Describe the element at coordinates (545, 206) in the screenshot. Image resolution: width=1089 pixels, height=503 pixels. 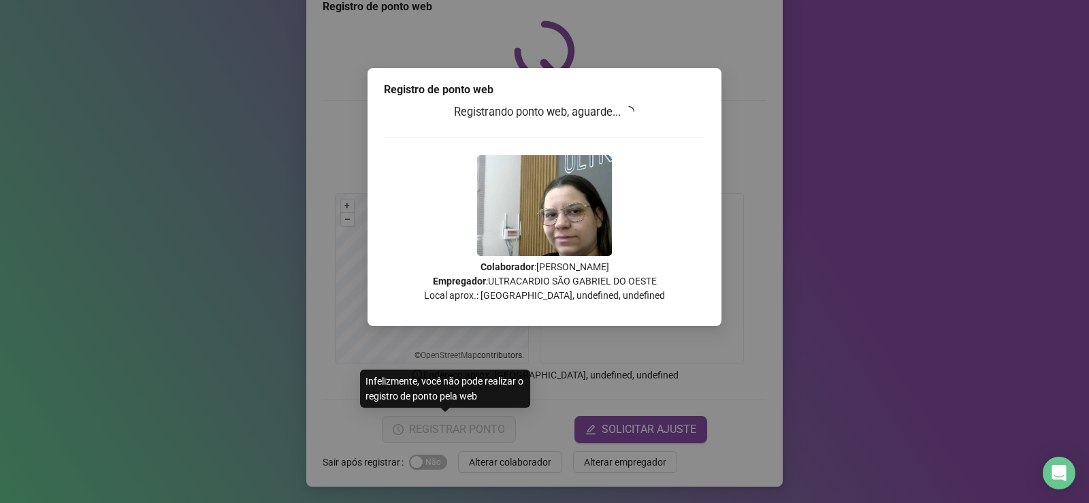
I see `img: 9k=` at that location.